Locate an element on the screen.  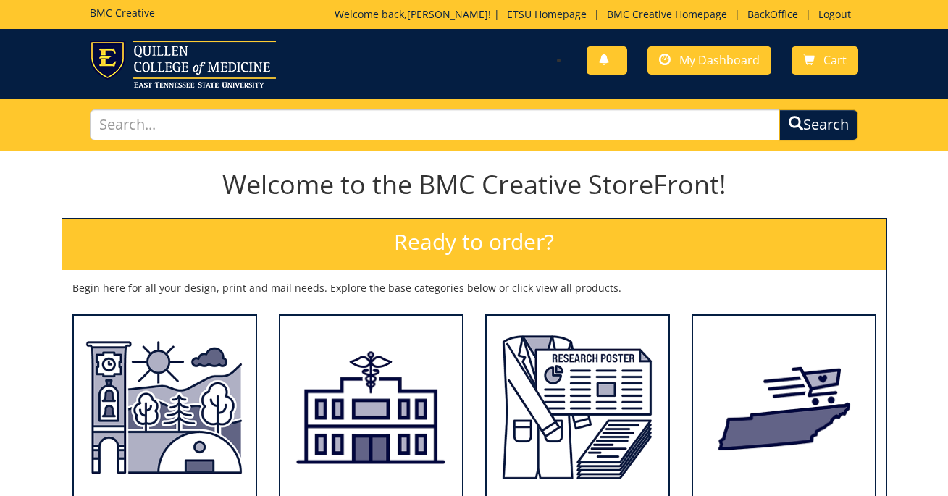
img: ETSU logo is located at coordinates (182, 64).